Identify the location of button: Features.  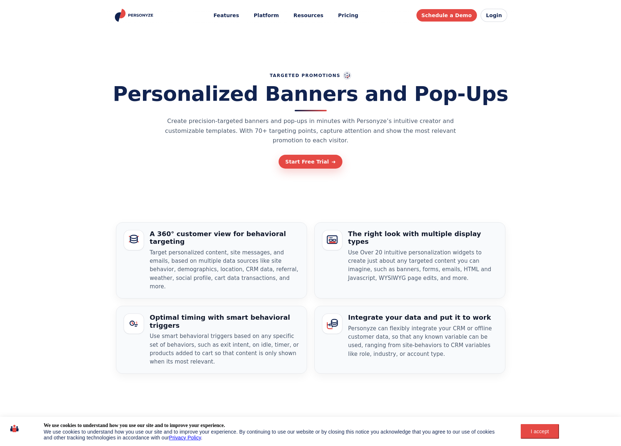
(226, 15).